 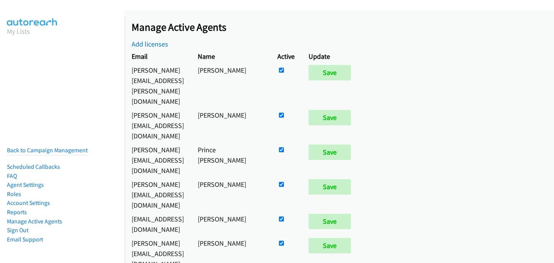 What do you see at coordinates (47, 150) in the screenshot?
I see `a: Back to Campaign Management` at bounding box center [47, 150].